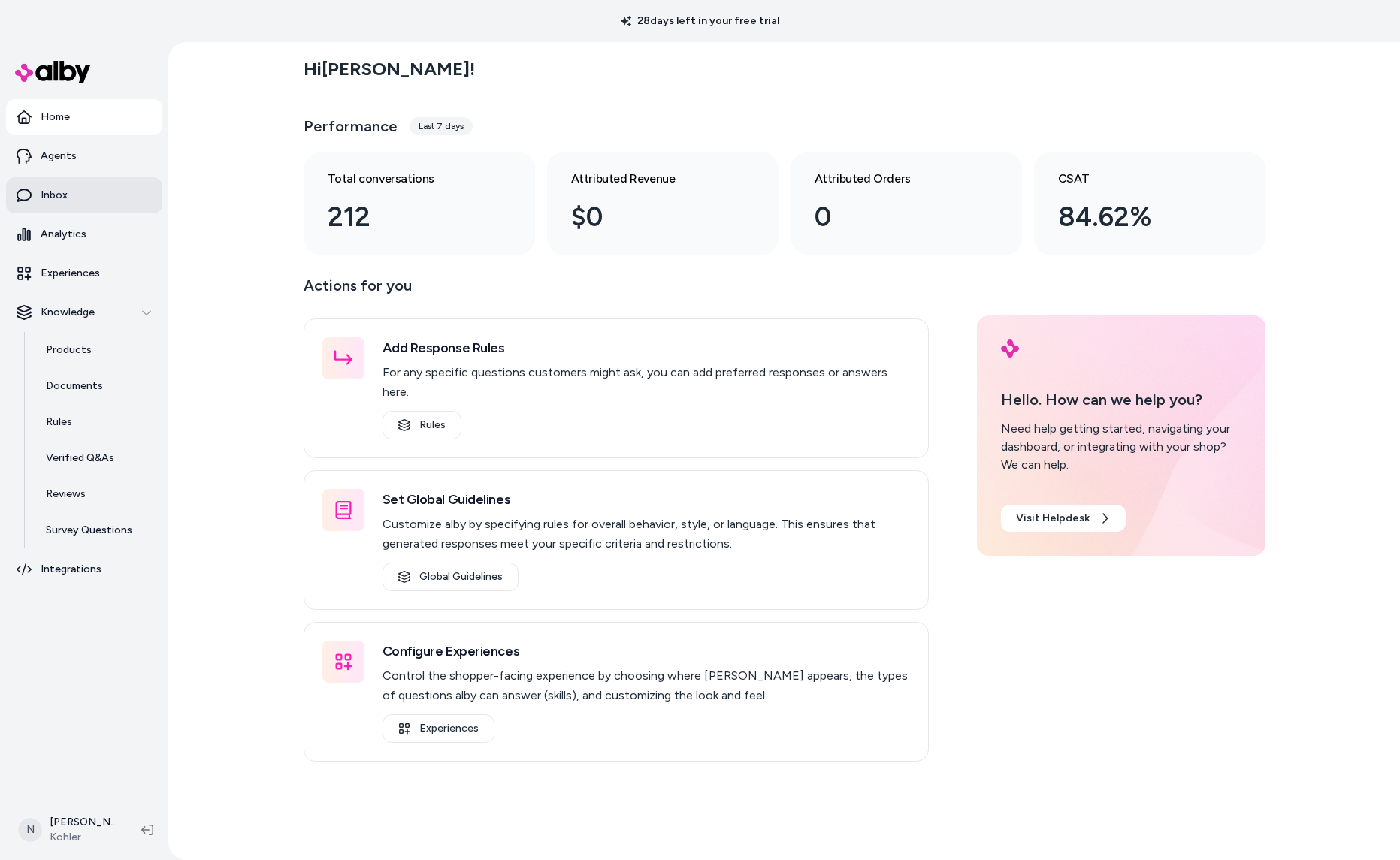  I want to click on a: Home, so click(84, 117).